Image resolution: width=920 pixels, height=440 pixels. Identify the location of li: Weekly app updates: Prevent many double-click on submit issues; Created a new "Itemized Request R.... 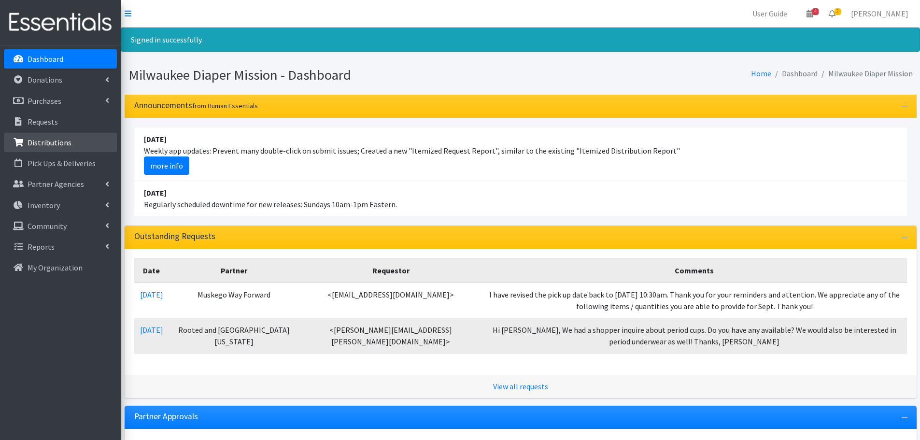
(520, 154).